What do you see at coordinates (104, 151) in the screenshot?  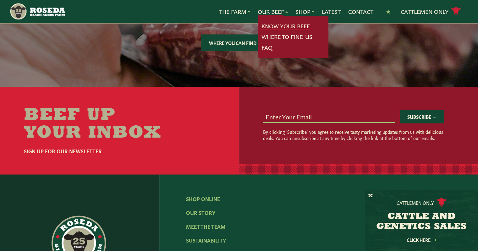 I see `h6: Sign Up For Our Newsletter` at bounding box center [104, 151].